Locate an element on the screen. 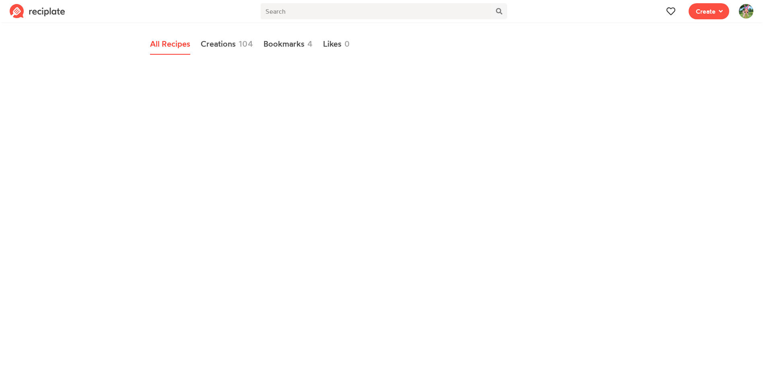 The height and width of the screenshot is (370, 763). button: Create is located at coordinates (708, 11).